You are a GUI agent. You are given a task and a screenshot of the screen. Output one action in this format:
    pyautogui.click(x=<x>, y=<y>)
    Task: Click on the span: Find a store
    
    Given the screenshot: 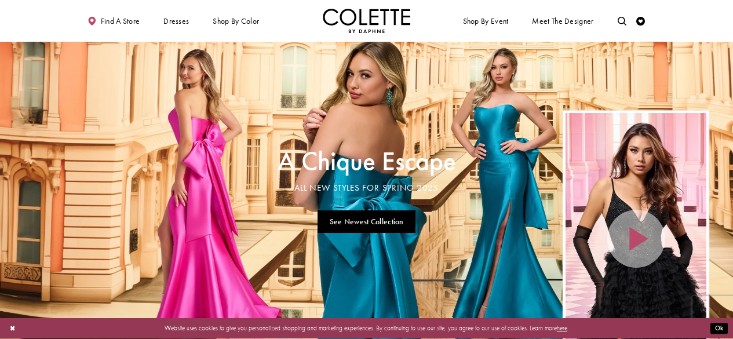 What is the action you would take?
    pyautogui.click(x=120, y=21)
    